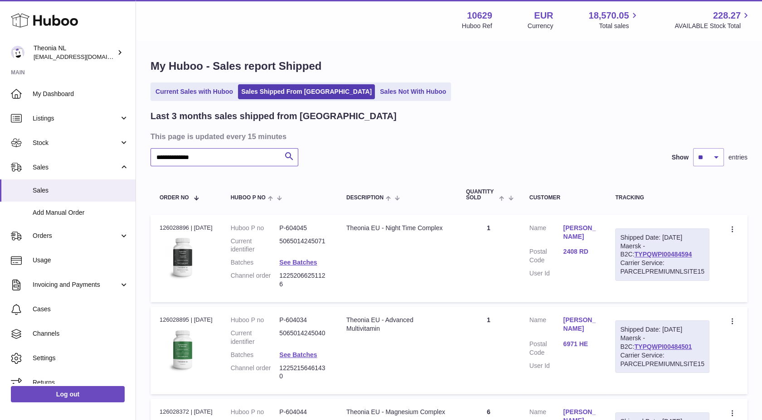 This screenshot has height=420, width=762. I want to click on span: Cases, so click(81, 309).